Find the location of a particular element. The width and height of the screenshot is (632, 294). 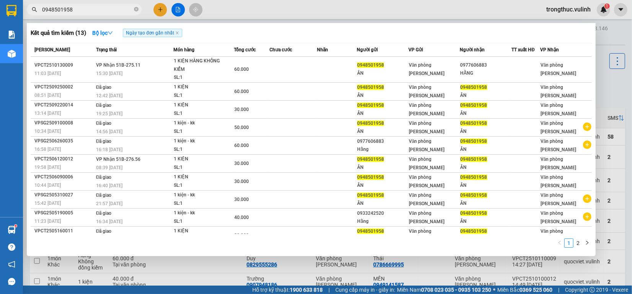

li: Next Page is located at coordinates (587, 243).